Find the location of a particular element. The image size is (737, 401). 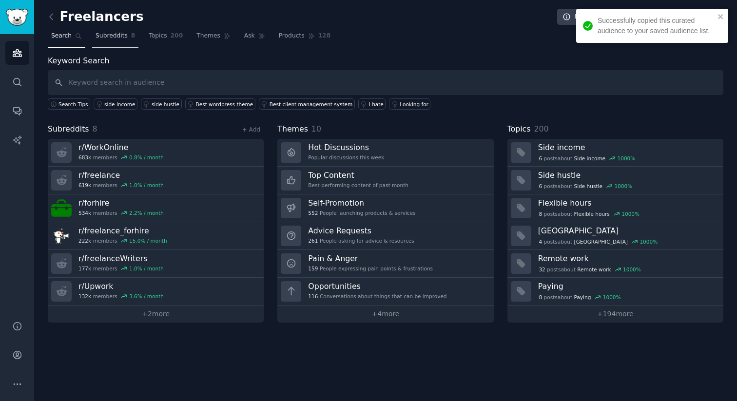

a: Hot DiscussionsPopular discussions this week is located at coordinates (385, 152).